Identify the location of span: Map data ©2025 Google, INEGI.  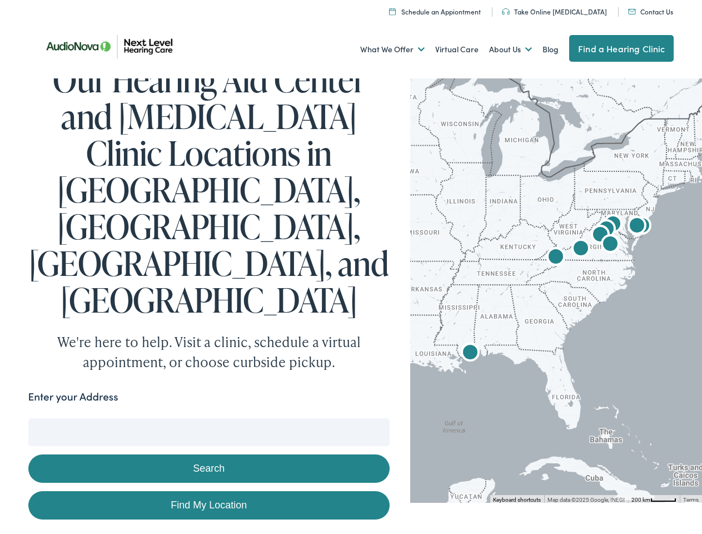
(586, 499).